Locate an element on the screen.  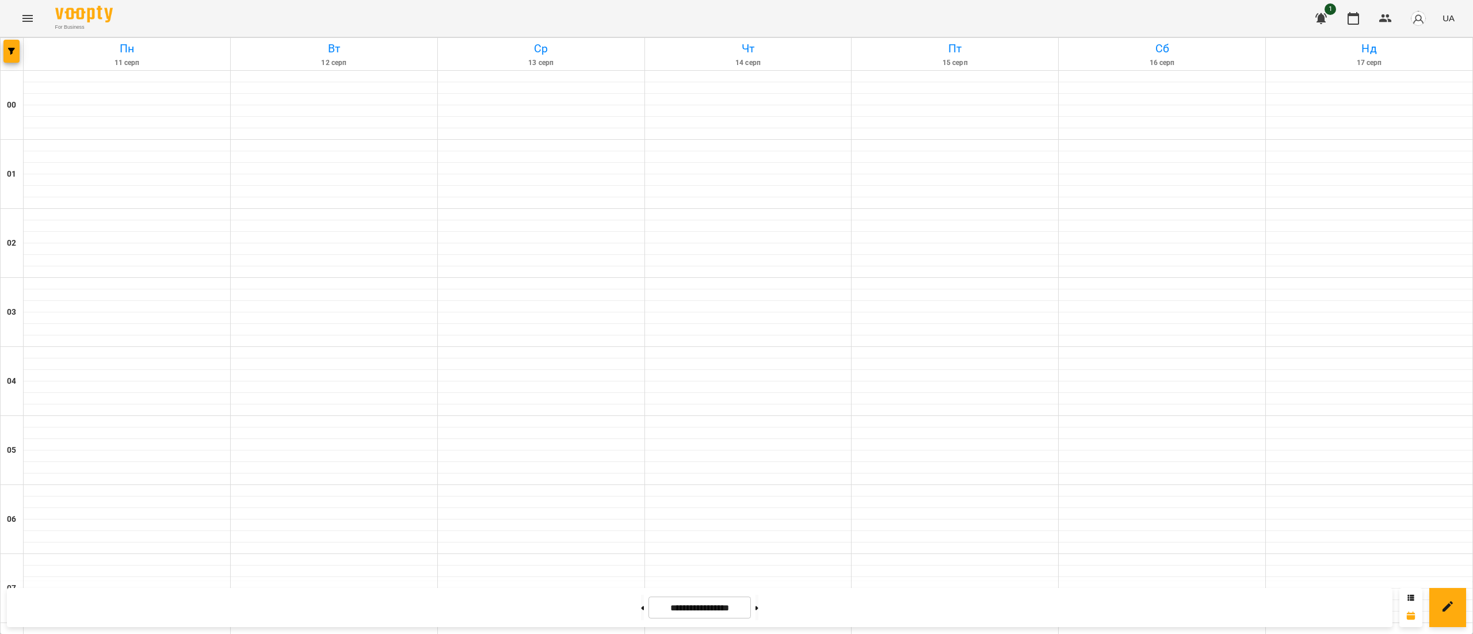
span: 1 is located at coordinates (1330, 9).